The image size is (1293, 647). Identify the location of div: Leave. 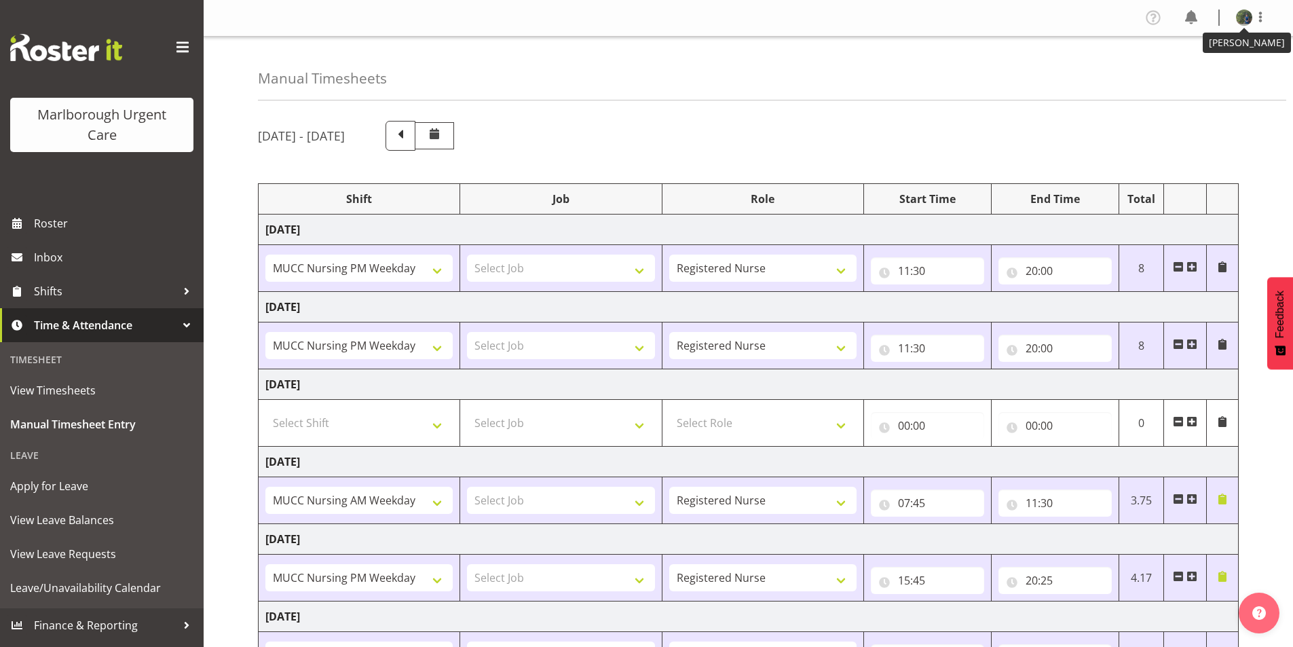
(102, 455).